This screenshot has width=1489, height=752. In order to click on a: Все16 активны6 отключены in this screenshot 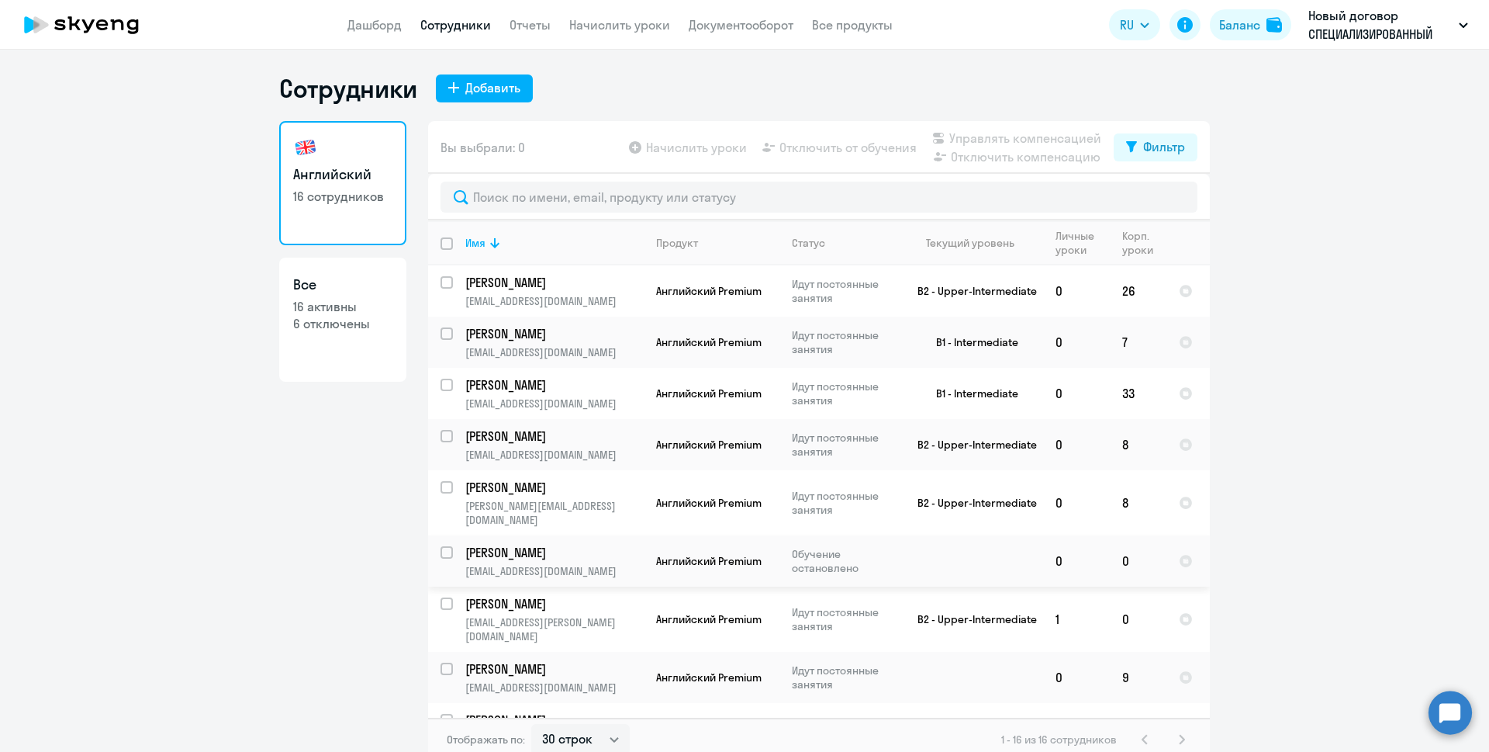, I will do `click(343, 320)`.